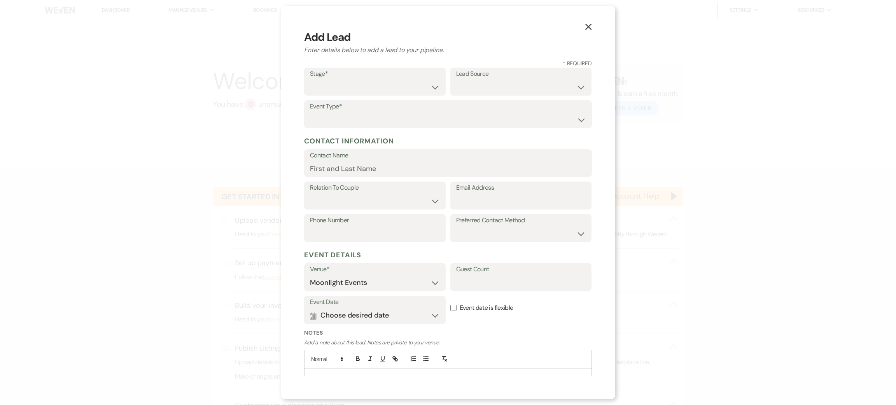  I want to click on label: Event date is flexible, so click(521, 308).